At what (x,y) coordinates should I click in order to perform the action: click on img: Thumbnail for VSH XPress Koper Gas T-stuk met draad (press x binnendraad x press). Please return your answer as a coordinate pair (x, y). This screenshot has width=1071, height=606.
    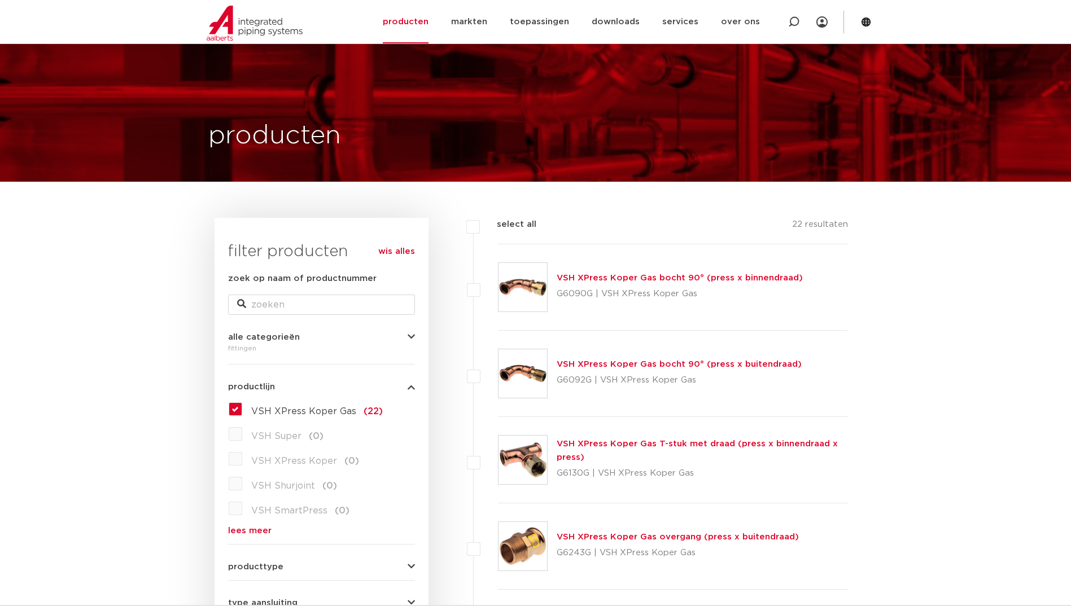
    Looking at the image, I should click on (523, 460).